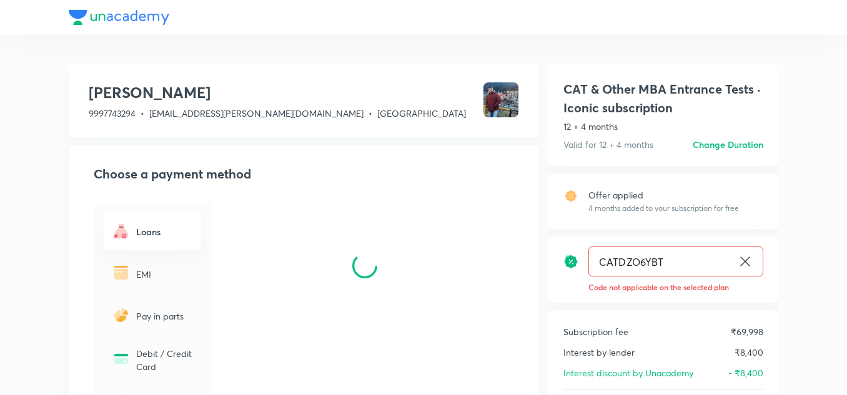  I want to click on p: EMI, so click(165, 274).